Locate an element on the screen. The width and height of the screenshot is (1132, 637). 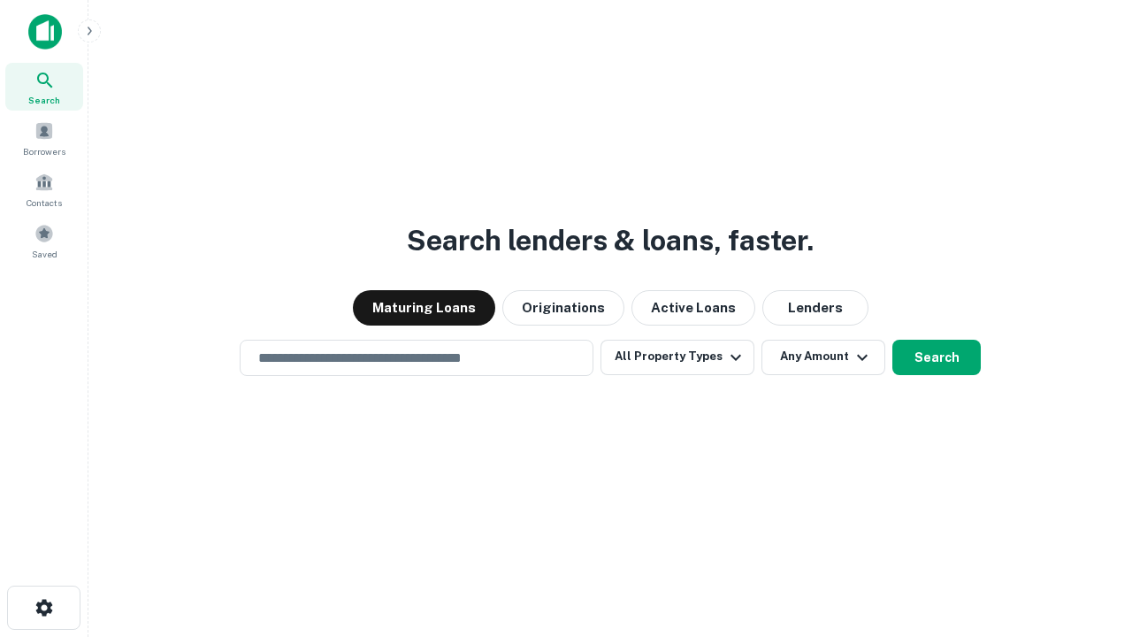
div: Search is located at coordinates (44, 87).